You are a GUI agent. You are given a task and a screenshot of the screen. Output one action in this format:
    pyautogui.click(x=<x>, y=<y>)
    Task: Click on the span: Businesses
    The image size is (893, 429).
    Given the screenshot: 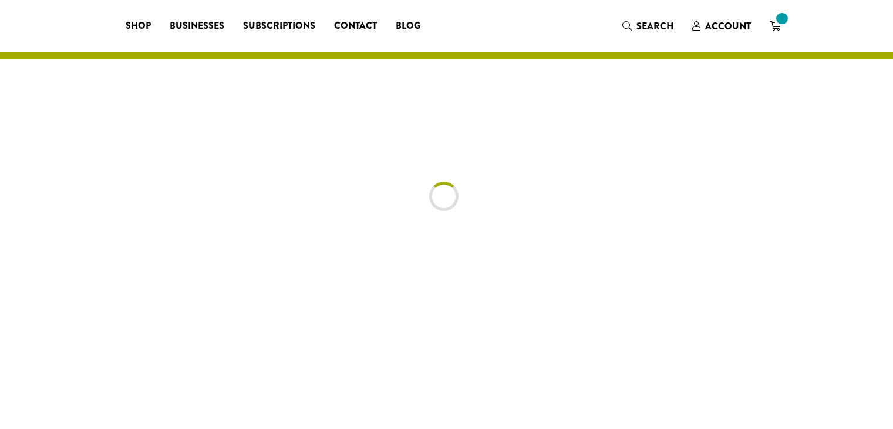 What is the action you would take?
    pyautogui.click(x=197, y=26)
    